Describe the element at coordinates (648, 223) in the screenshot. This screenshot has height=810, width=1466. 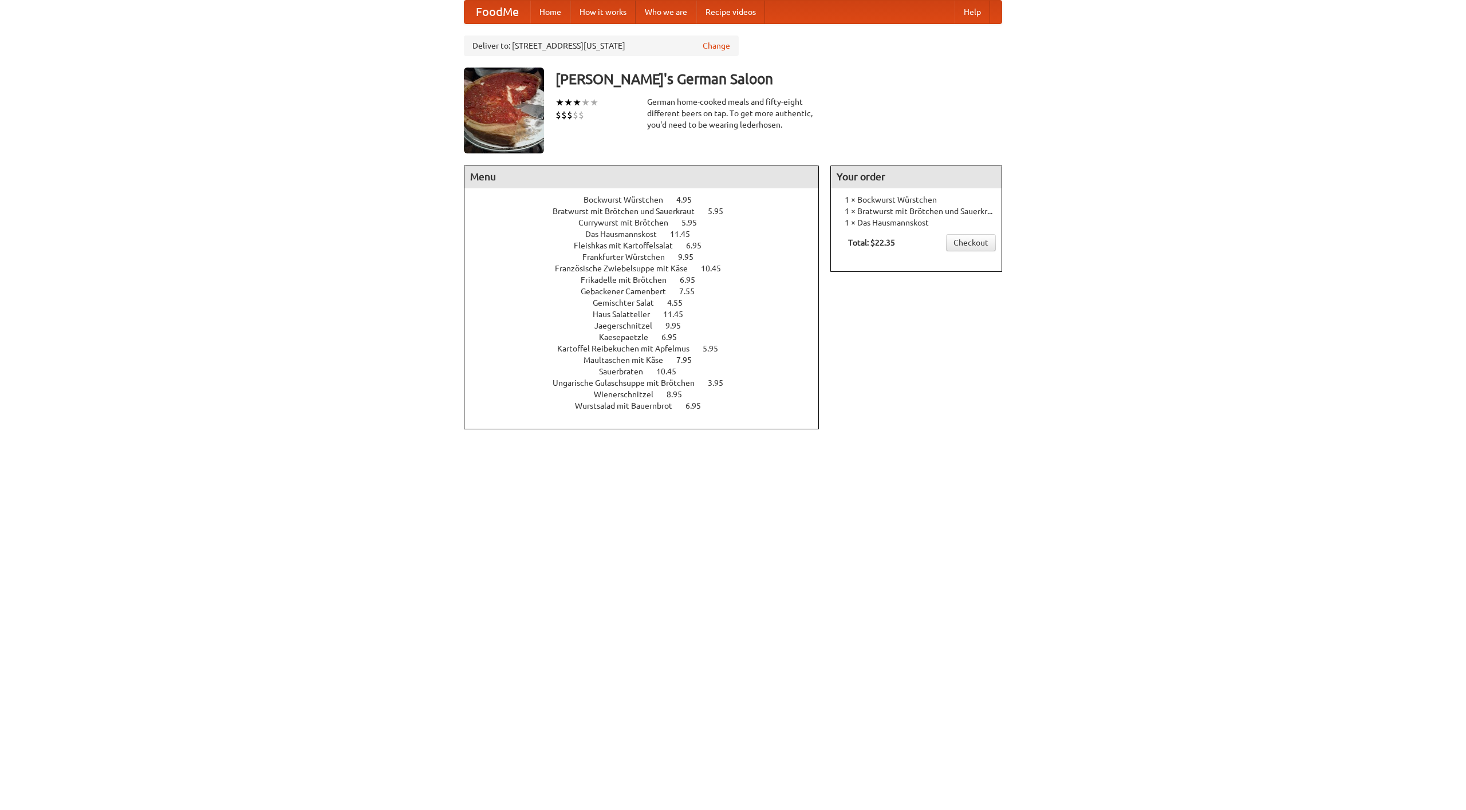
I see `a: Currywurst mit Brötchen 5.95` at that location.